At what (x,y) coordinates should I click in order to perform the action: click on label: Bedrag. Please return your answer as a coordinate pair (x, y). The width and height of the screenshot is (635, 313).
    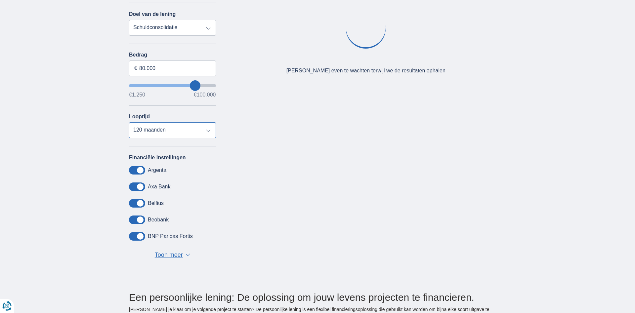
    Looking at the image, I should click on (172, 55).